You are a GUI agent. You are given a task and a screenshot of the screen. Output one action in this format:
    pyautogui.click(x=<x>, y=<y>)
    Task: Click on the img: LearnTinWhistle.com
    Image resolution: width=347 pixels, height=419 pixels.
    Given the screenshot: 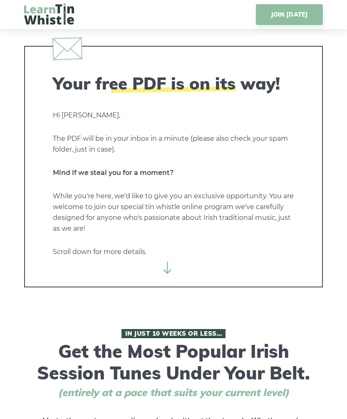 What is the action you would take?
    pyautogui.click(x=49, y=14)
    